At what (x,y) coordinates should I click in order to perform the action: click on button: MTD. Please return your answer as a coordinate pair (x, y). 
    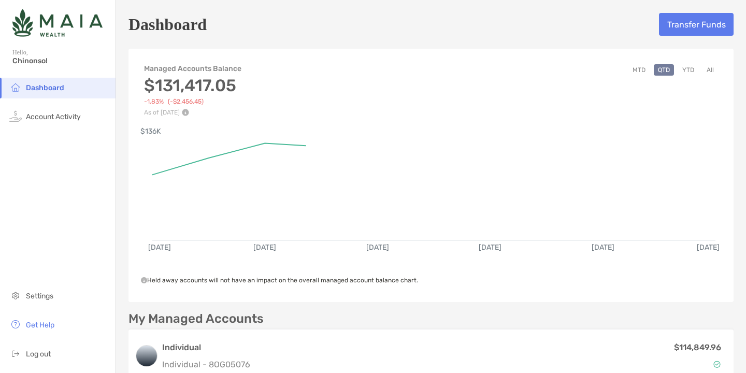
    Looking at the image, I should click on (639, 70).